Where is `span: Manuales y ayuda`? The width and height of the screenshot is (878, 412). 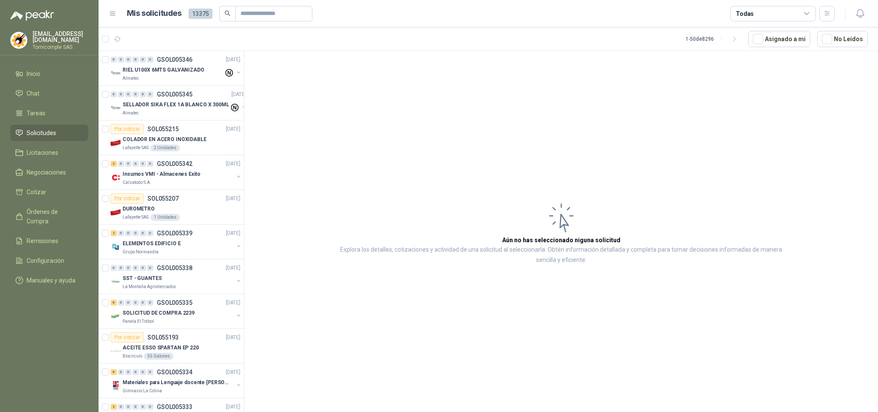 span: Manuales y ayuda is located at coordinates (51, 280).